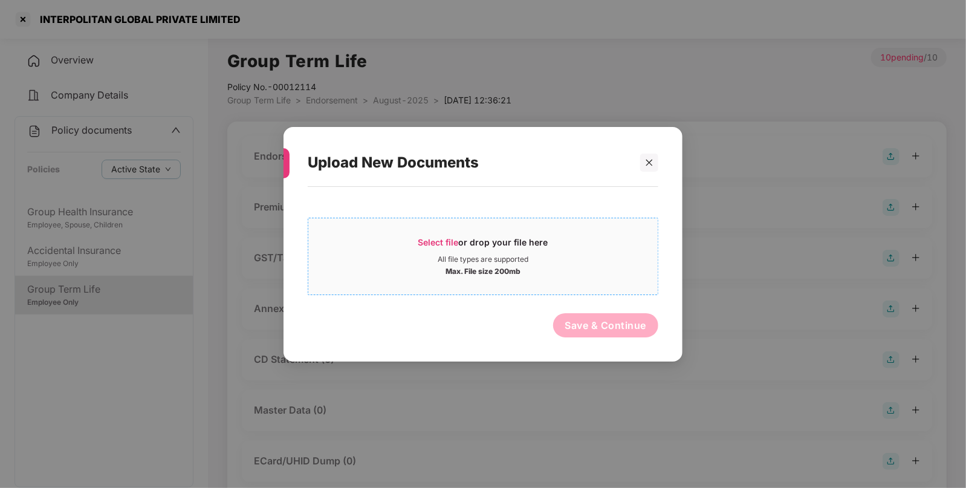 The width and height of the screenshot is (966, 488). Describe the element at coordinates (483, 245) in the screenshot. I see `div: or drop your file here` at that location.